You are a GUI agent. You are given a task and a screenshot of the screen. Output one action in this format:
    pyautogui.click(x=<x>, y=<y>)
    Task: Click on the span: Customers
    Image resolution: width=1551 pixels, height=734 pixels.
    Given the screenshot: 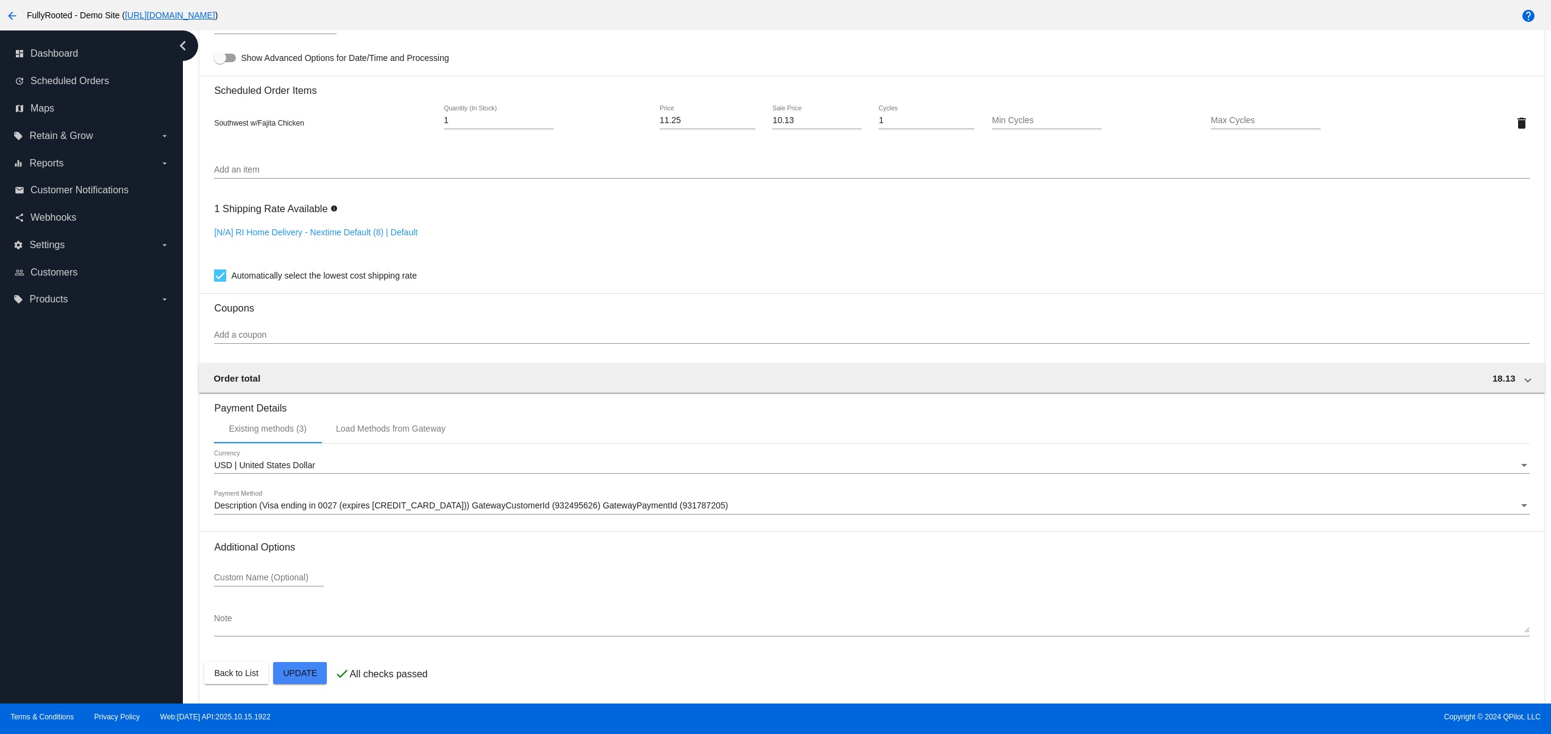 What is the action you would take?
    pyautogui.click(x=54, y=272)
    